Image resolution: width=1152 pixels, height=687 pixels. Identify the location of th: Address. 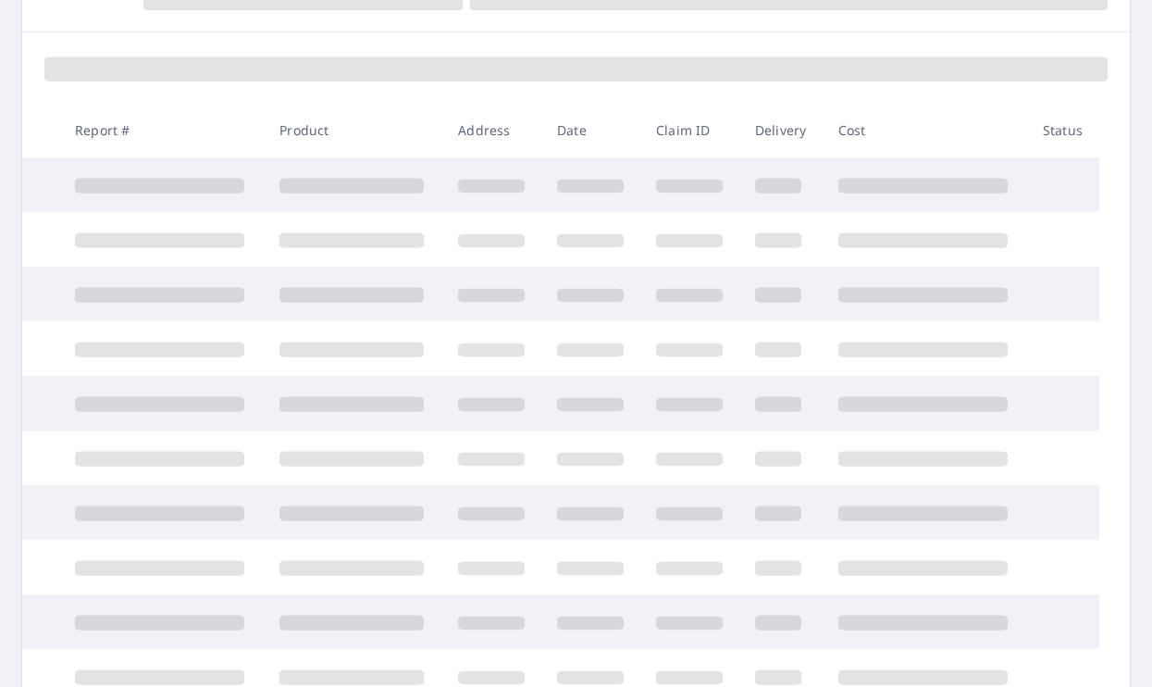
(492, 130).